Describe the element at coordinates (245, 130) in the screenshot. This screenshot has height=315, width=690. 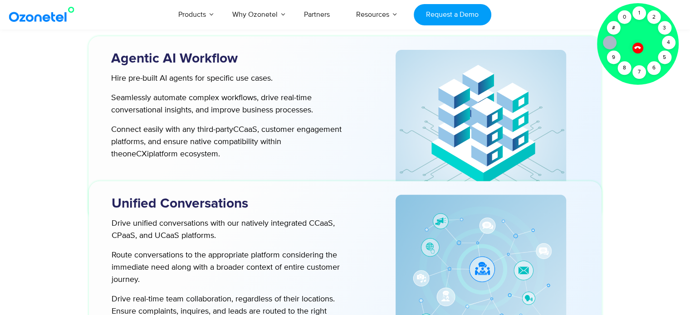
I see `span: CCaaS` at that location.